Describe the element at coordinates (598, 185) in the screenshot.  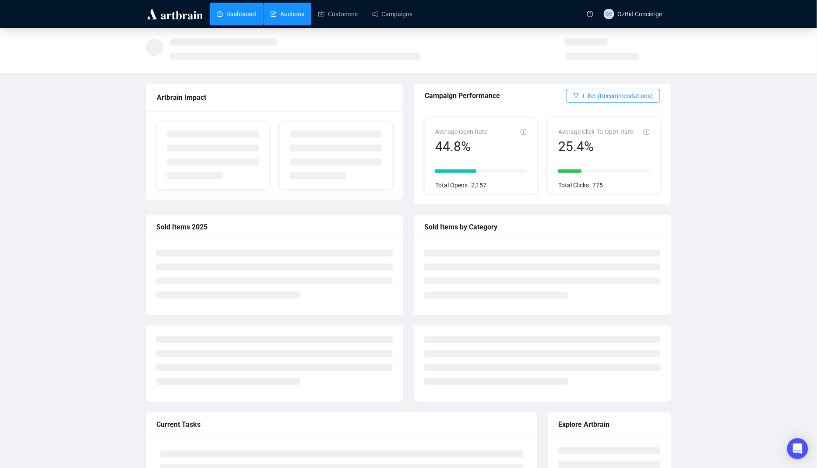
I see `span: 775` at that location.